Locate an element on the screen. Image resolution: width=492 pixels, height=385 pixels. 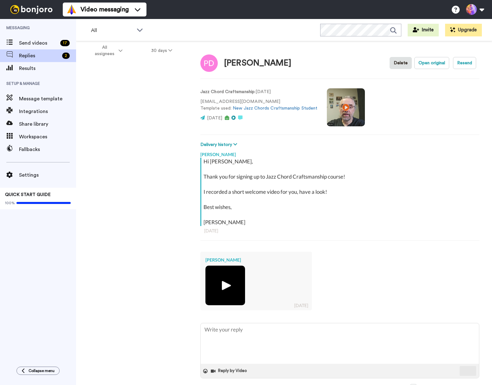
button: Upgrade is located at coordinates (463, 30).